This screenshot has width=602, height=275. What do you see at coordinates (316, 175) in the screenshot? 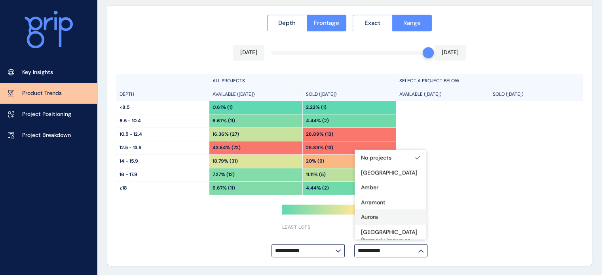
I see `p: 11.11% (5)` at bounding box center [316, 175].